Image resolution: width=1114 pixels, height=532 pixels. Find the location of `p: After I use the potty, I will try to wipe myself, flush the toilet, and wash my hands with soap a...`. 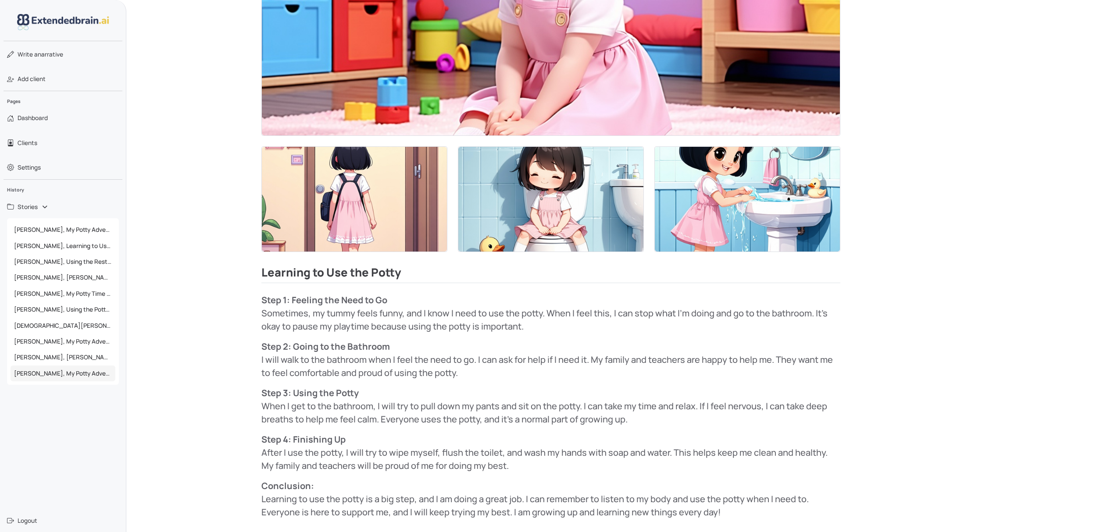

p: After I use the potty, I will try to wipe myself, flush the toilet, and wash my hands with soap a... is located at coordinates (551, 453).